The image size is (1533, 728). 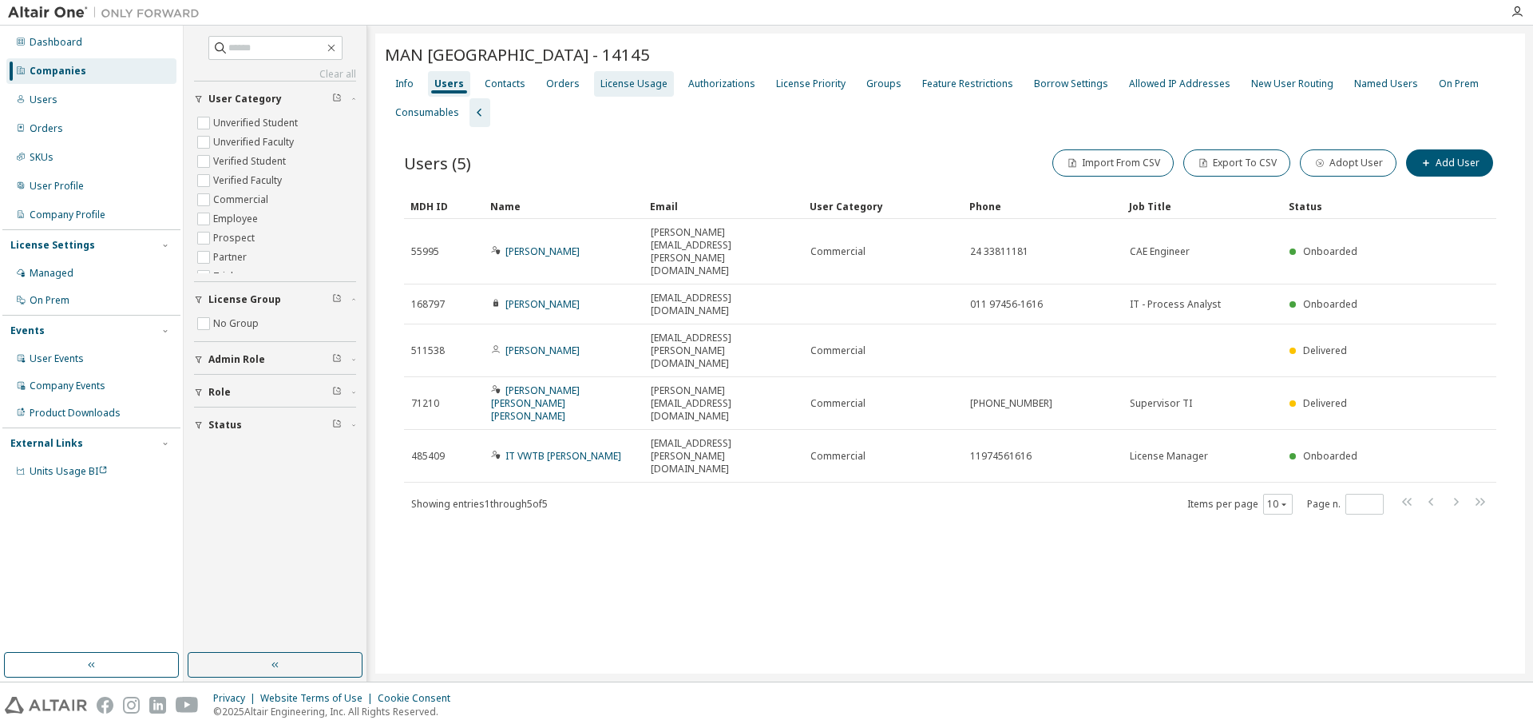 What do you see at coordinates (244, 300) in the screenshot?
I see `span: License Group` at bounding box center [244, 300].